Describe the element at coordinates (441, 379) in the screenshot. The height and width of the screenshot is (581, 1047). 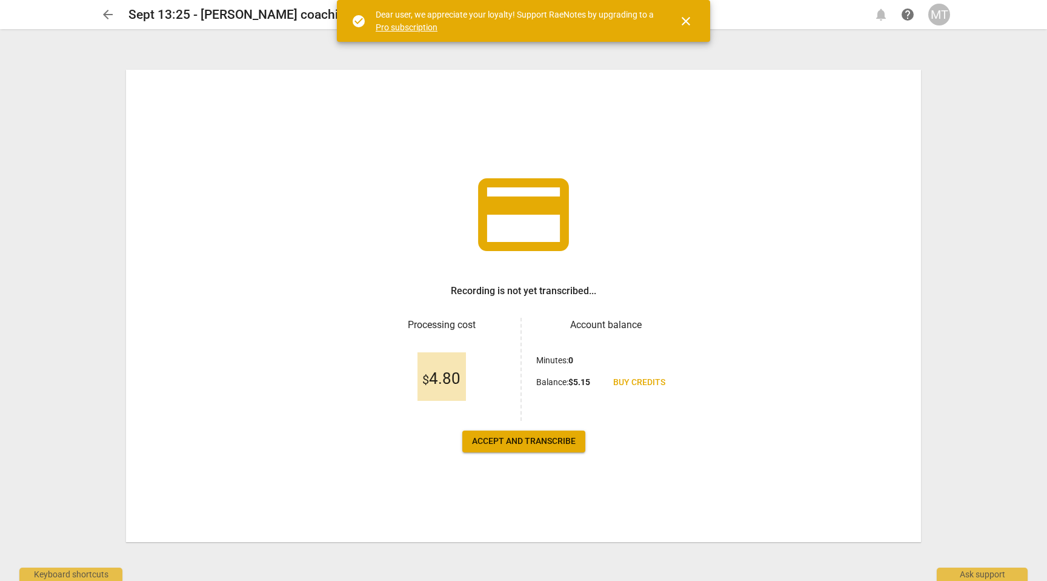
I see `span: 4.80` at that location.